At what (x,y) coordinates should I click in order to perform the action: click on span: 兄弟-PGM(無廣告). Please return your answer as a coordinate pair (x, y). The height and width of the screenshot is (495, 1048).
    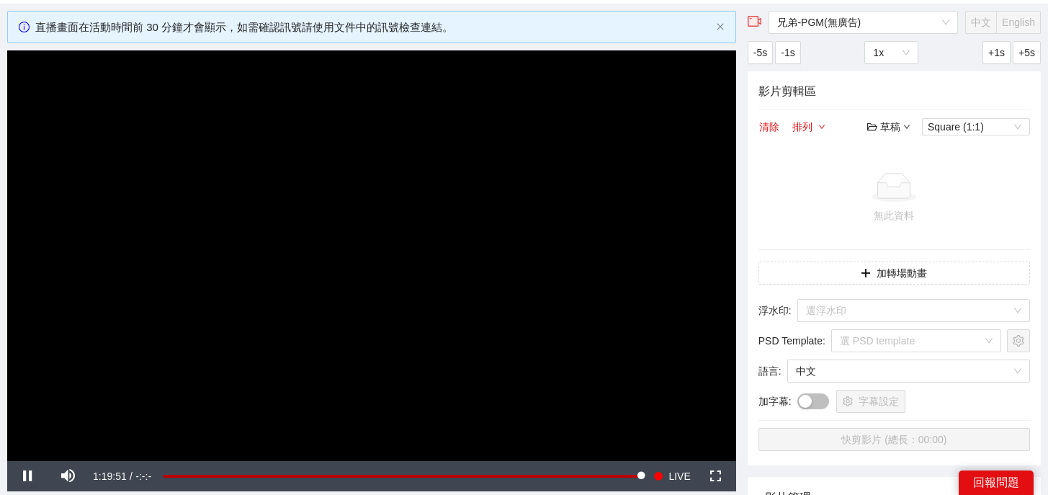
    Looking at the image, I should click on (863, 22).